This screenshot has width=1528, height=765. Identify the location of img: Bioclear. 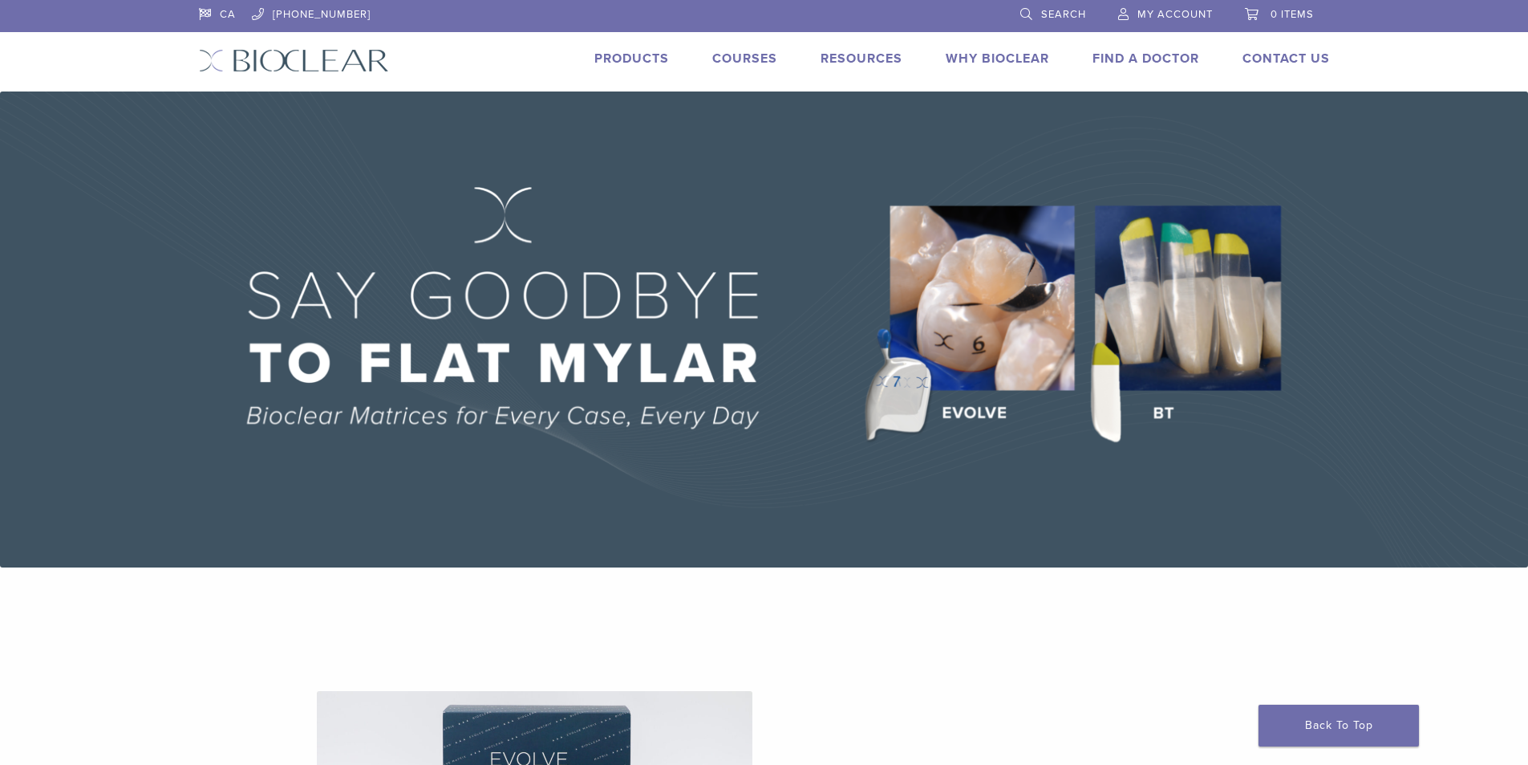
(294, 60).